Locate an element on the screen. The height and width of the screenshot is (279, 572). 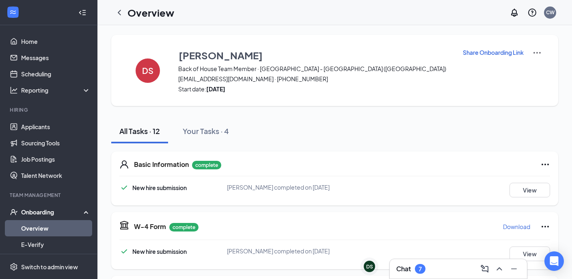
a: Applicants is located at coordinates (56, 127).